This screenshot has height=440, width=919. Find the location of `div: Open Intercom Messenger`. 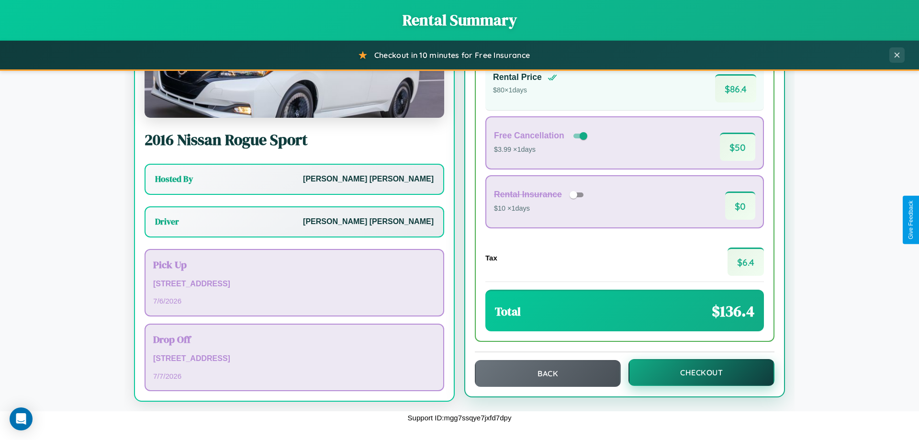

div: Open Intercom Messenger is located at coordinates (21, 419).